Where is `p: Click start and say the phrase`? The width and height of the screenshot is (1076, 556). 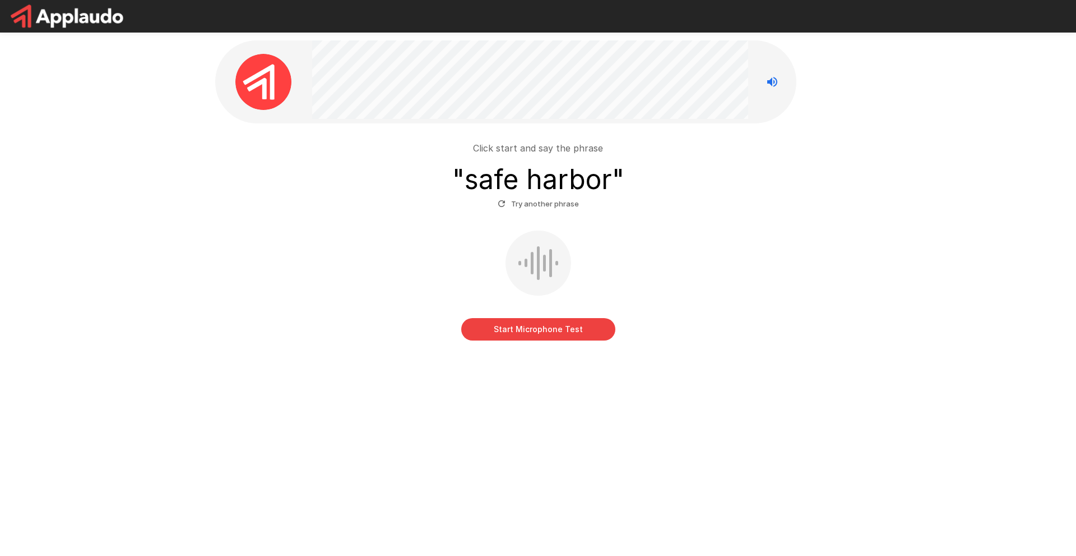
p: Click start and say the phrase is located at coordinates (538, 148).